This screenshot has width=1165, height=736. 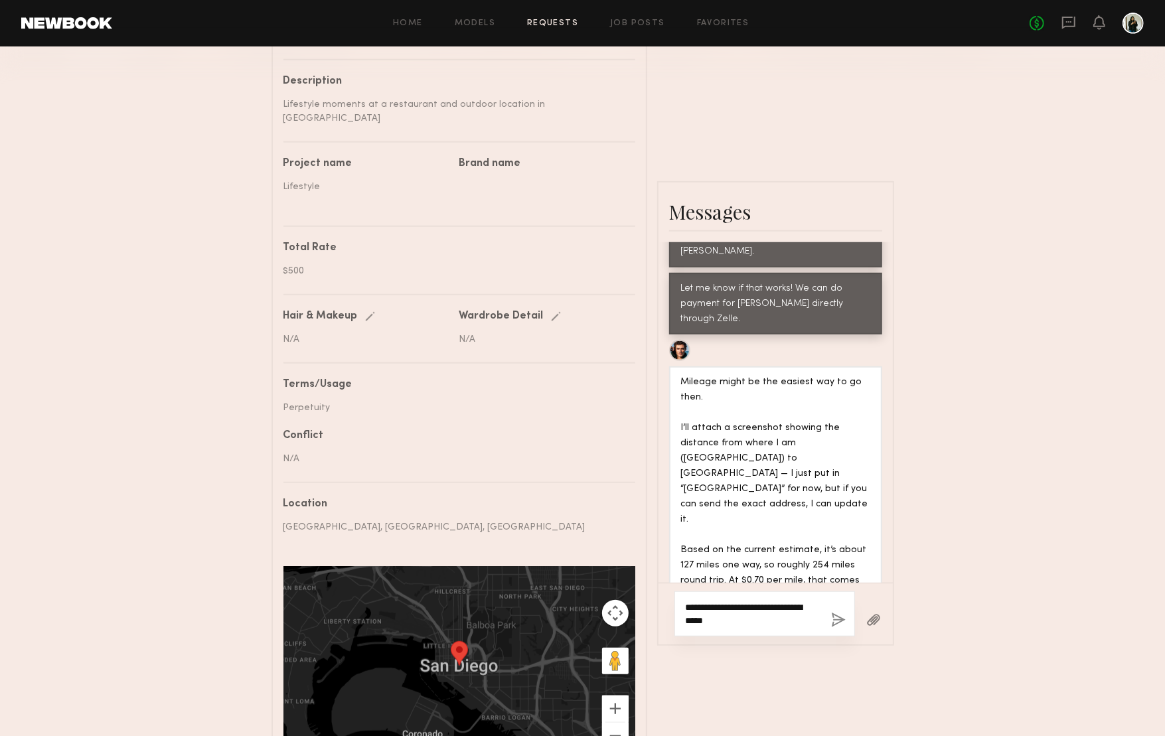 What do you see at coordinates (615, 613) in the screenshot?
I see `button: Map camera controls` at bounding box center [615, 613].